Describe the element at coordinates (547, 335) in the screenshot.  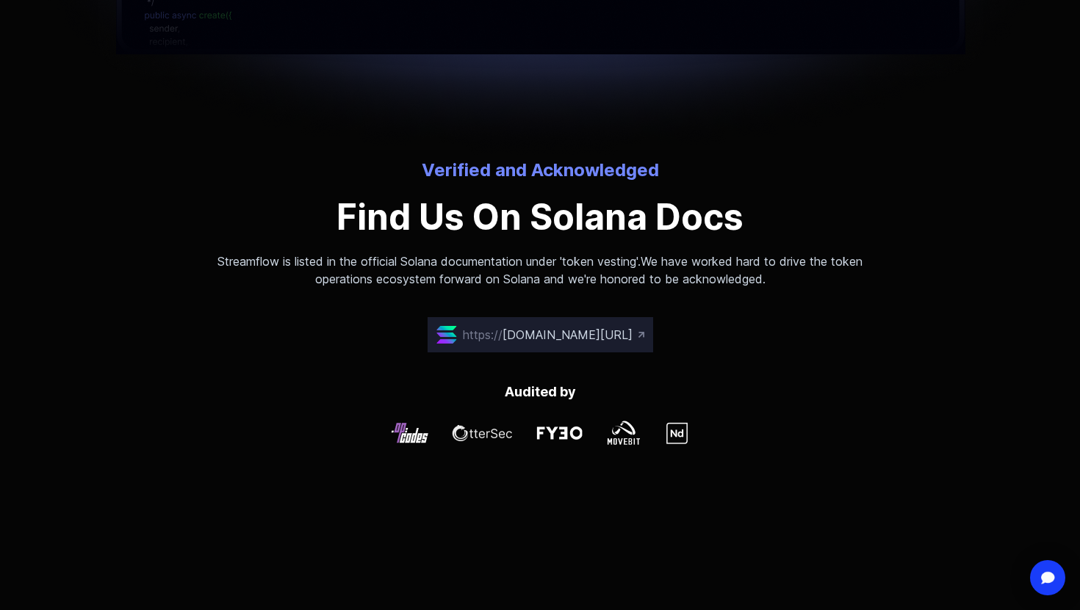
I see `p: https://` at that location.